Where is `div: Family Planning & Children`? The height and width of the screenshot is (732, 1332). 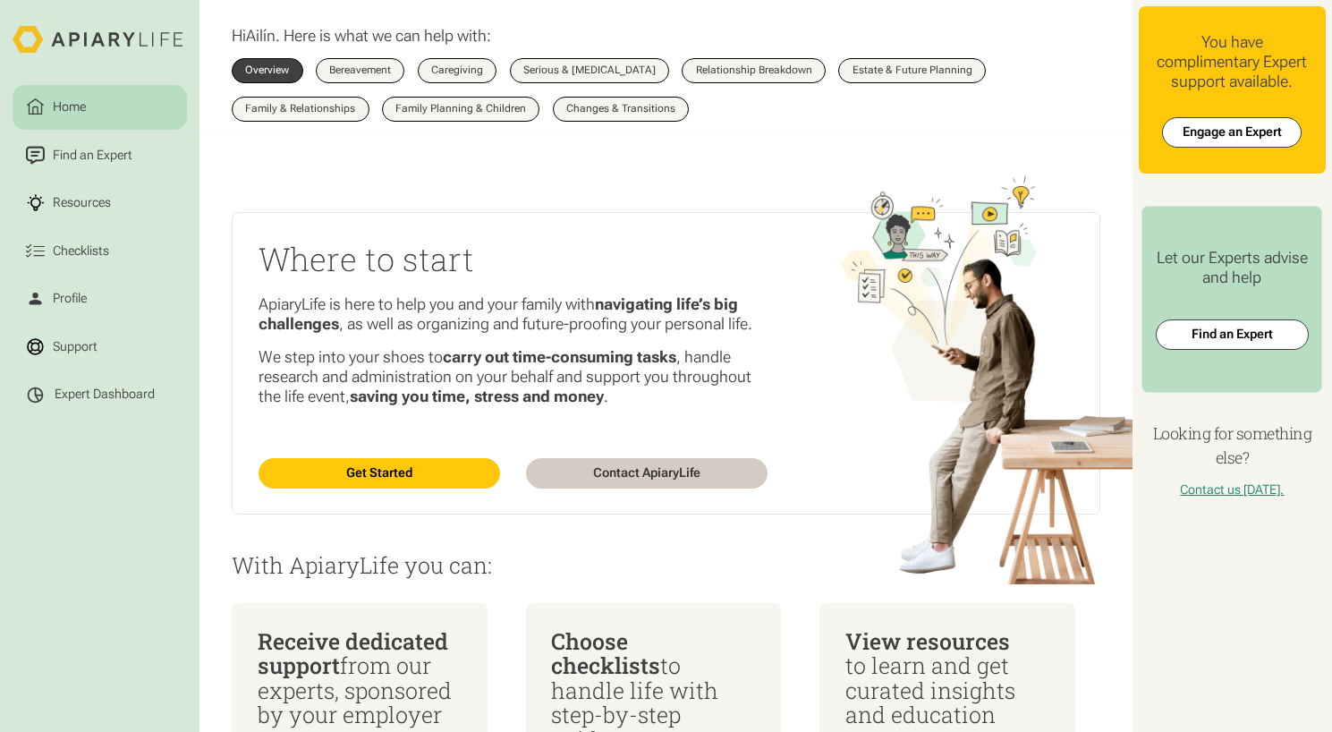 div: Family Planning & Children is located at coordinates (461, 109).